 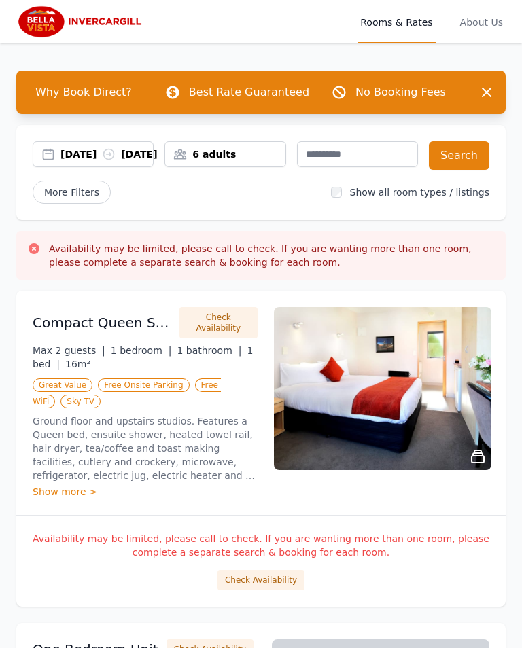 What do you see at coordinates (143, 385) in the screenshot?
I see `span: Free Onsite Parking` at bounding box center [143, 385].